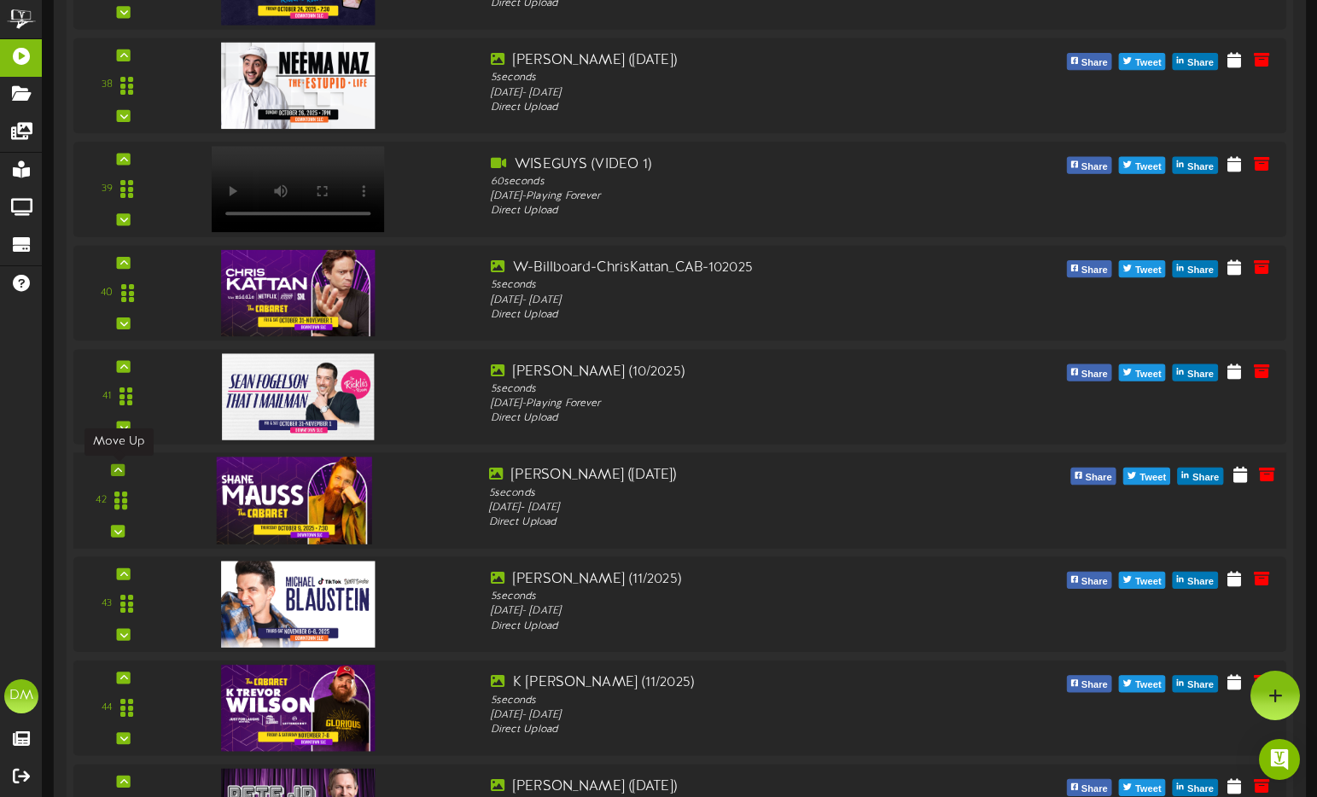  I want to click on div: 39, so click(107, 189).